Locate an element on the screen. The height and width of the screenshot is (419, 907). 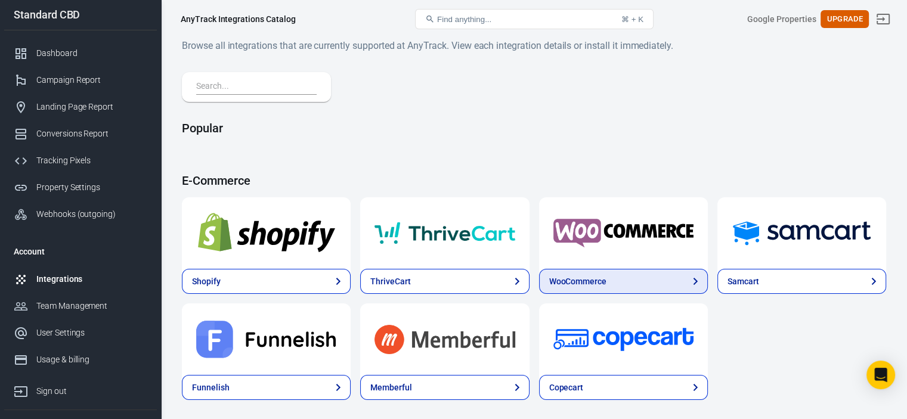
div: Memberful is located at coordinates (391, 388).